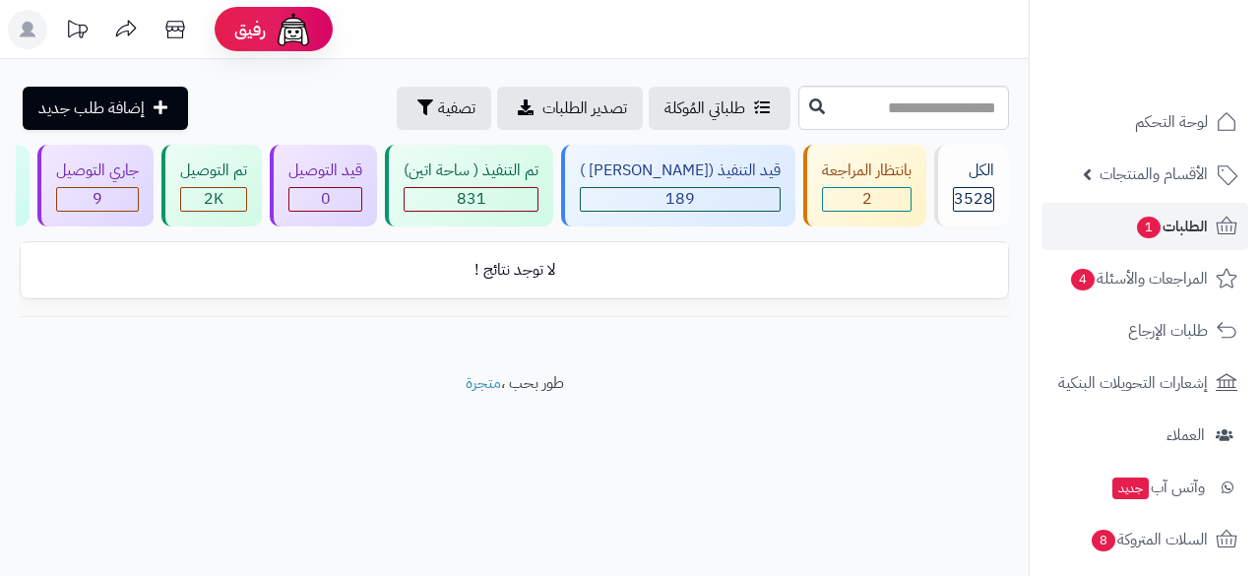 The image size is (1260, 576). Describe the element at coordinates (469, 185) in the screenshot. I see `a: تم التنفيذ ( ساحة اتين) 831` at that location.